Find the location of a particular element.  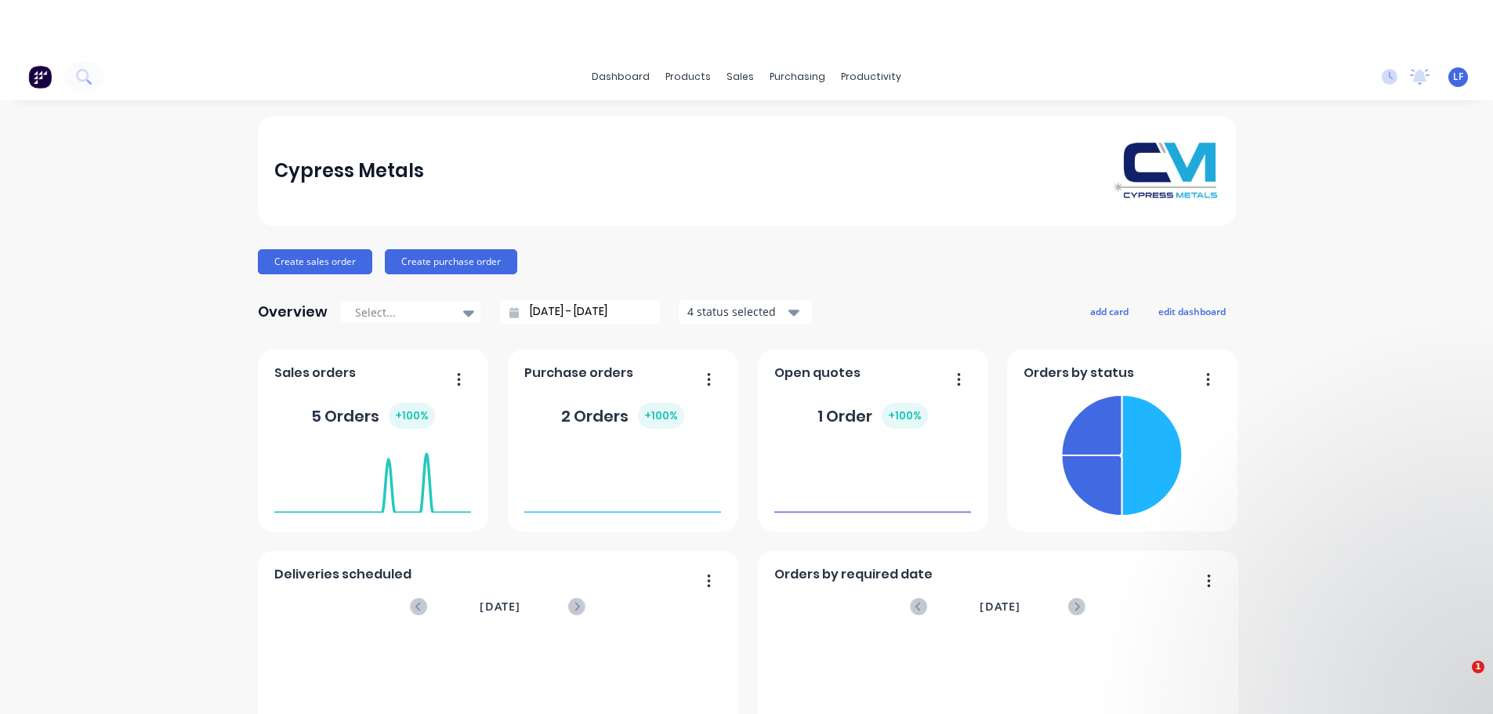

span: Purchase orders is located at coordinates (579, 373).